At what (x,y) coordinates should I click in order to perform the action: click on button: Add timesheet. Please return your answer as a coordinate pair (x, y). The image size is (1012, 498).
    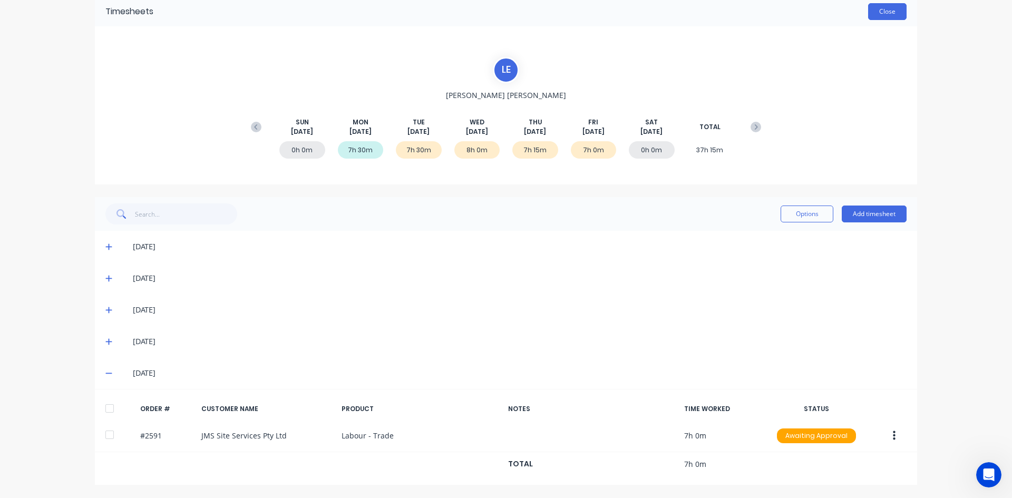
    Looking at the image, I should click on (874, 214).